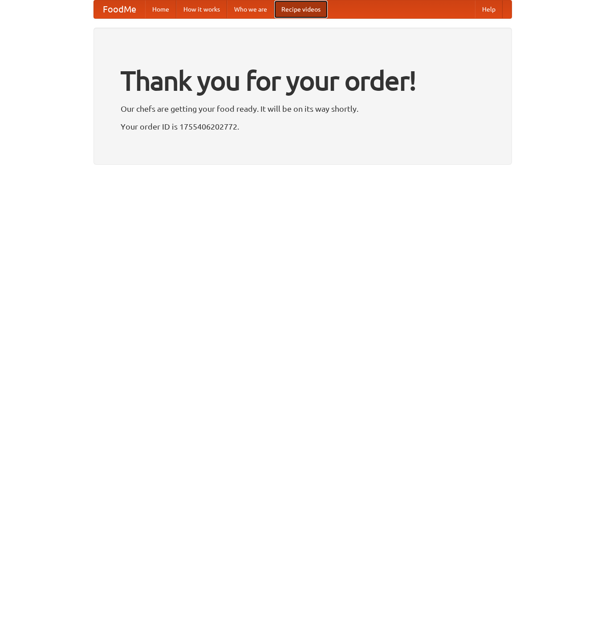 The image size is (605, 630). What do you see at coordinates (303, 81) in the screenshot?
I see `h1: Thank you for your order!` at bounding box center [303, 81].